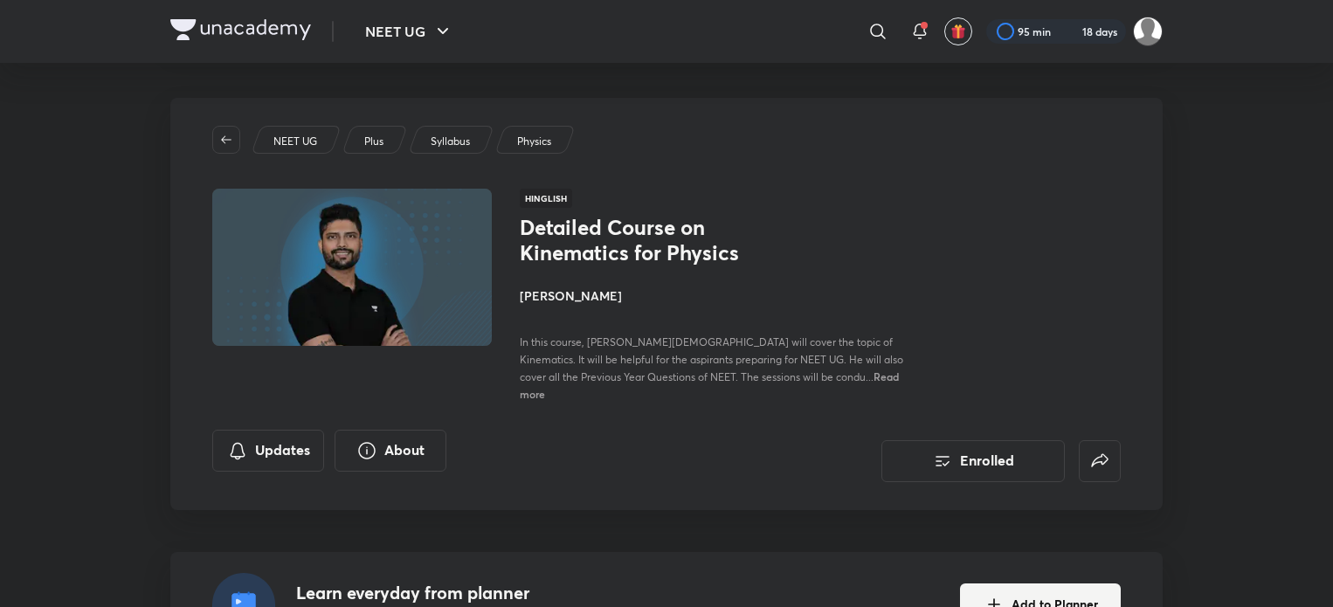  Describe the element at coordinates (534, 141) in the screenshot. I see `p: Physics` at that location.